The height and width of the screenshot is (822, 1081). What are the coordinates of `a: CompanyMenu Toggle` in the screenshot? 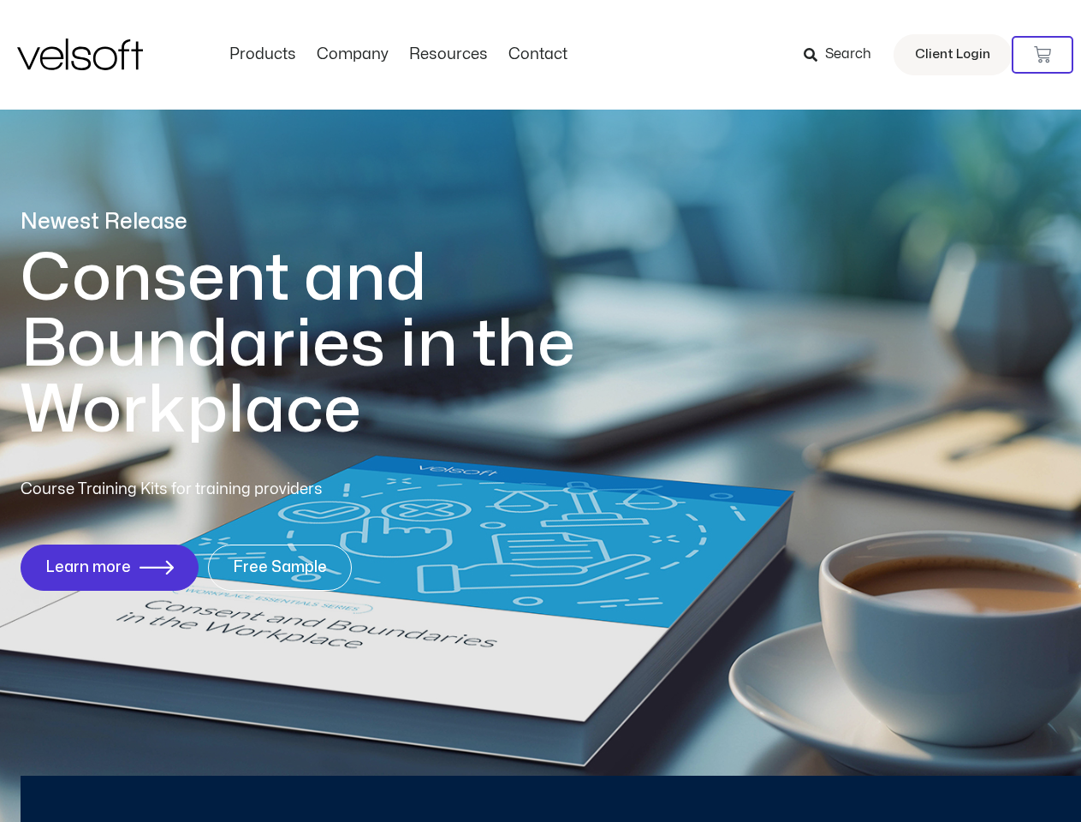 It's located at (353, 55).